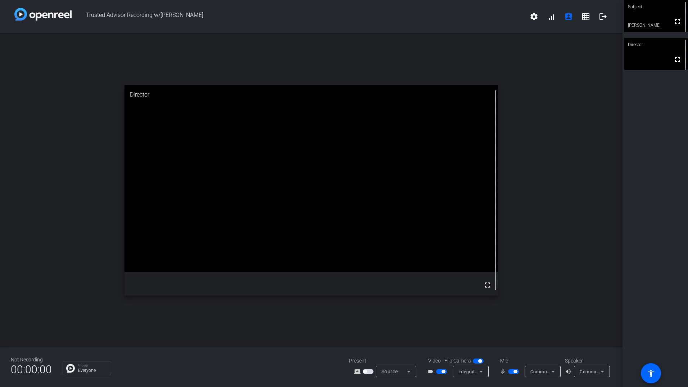  Describe the element at coordinates (31, 369) in the screenshot. I see `span: 00:00:00` at that location.